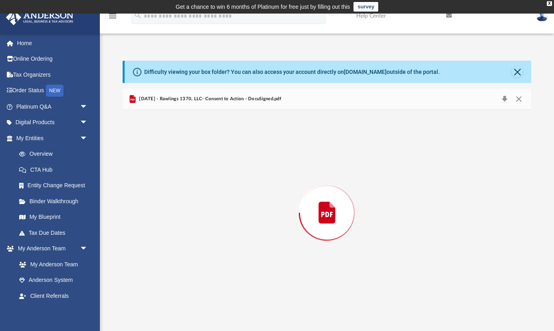 The width and height of the screenshot is (554, 331). Describe the element at coordinates (56, 170) in the screenshot. I see `a: CTA Hub` at that location.